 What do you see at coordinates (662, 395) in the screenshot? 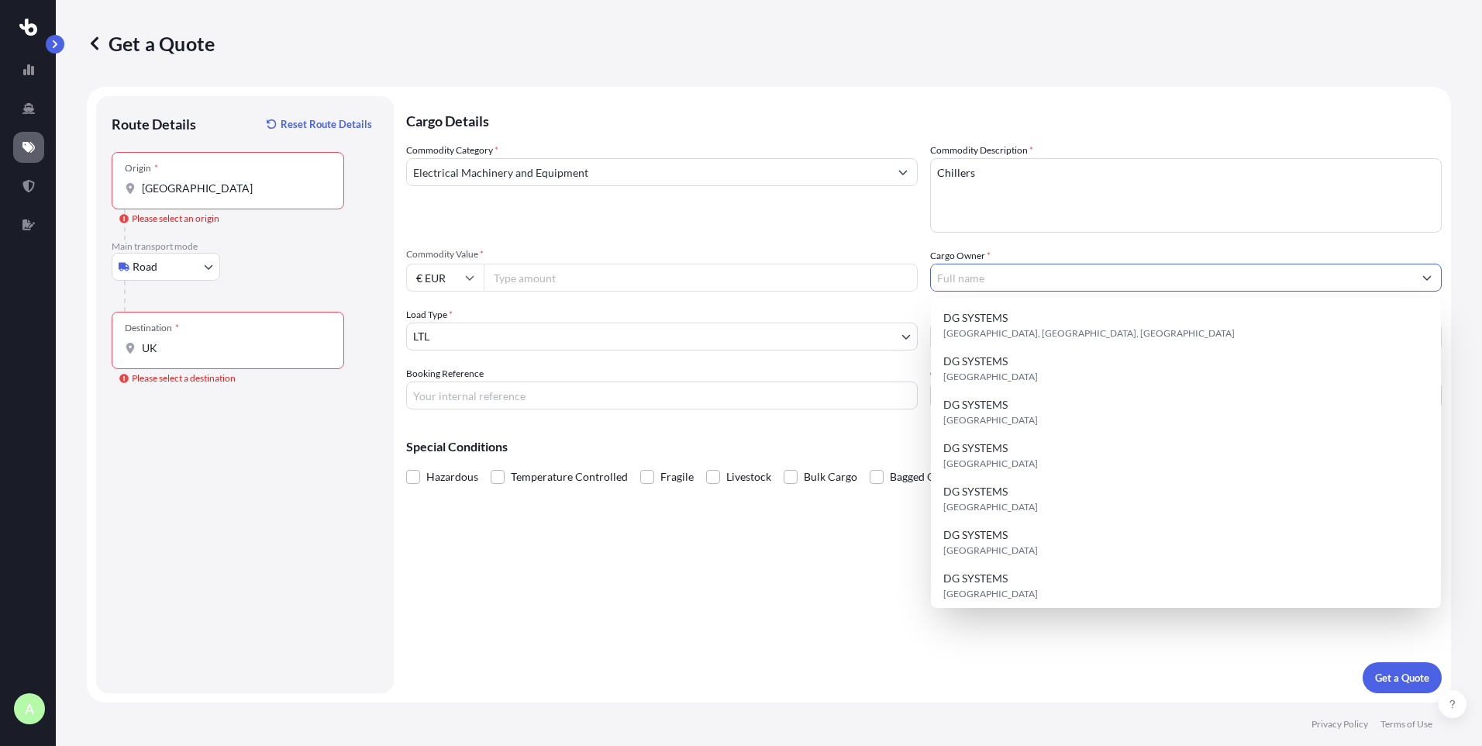
I see `input: Your internal reference` at bounding box center [662, 395].